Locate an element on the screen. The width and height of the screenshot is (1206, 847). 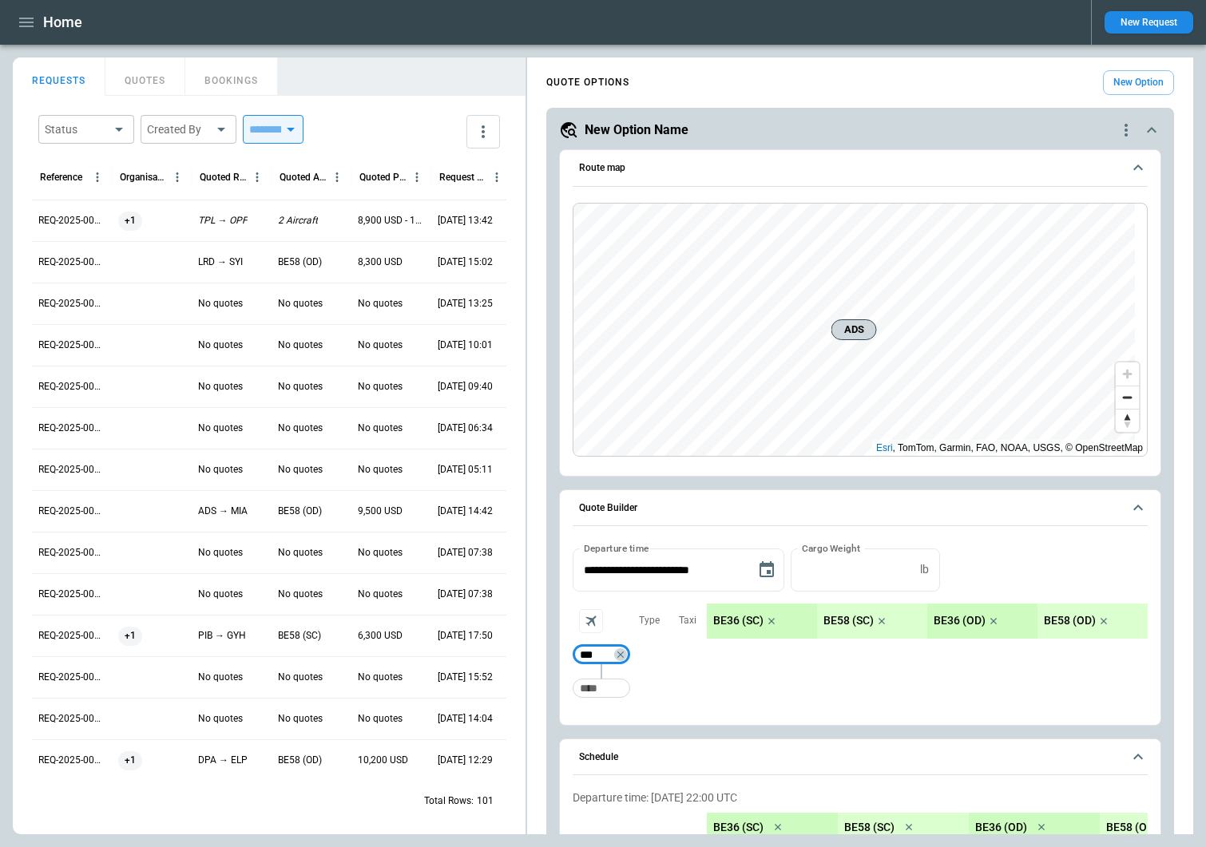
p: REQ-2025-000259 is located at coordinates (72, 594).